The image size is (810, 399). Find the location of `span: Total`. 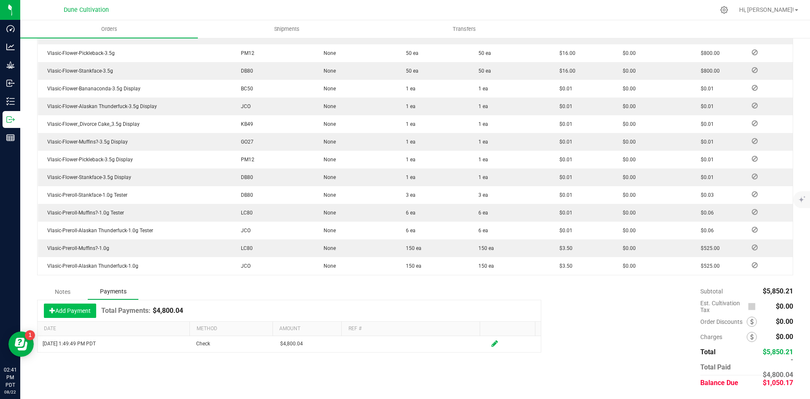

span: Total is located at coordinates (708, 352).